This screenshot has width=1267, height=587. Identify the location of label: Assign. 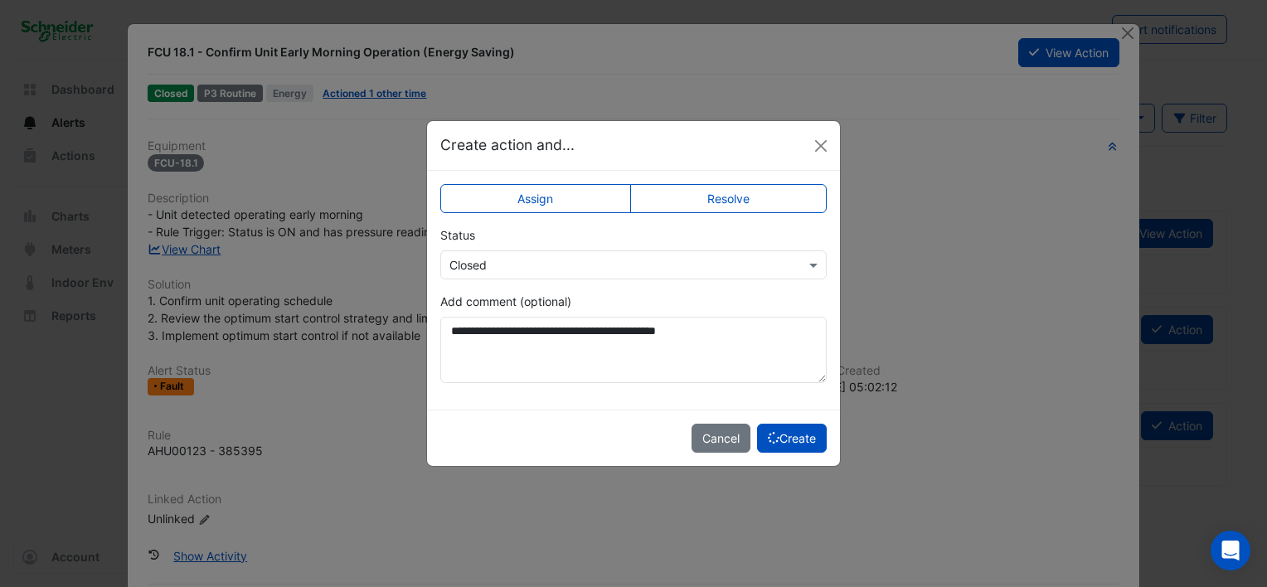
(536, 198).